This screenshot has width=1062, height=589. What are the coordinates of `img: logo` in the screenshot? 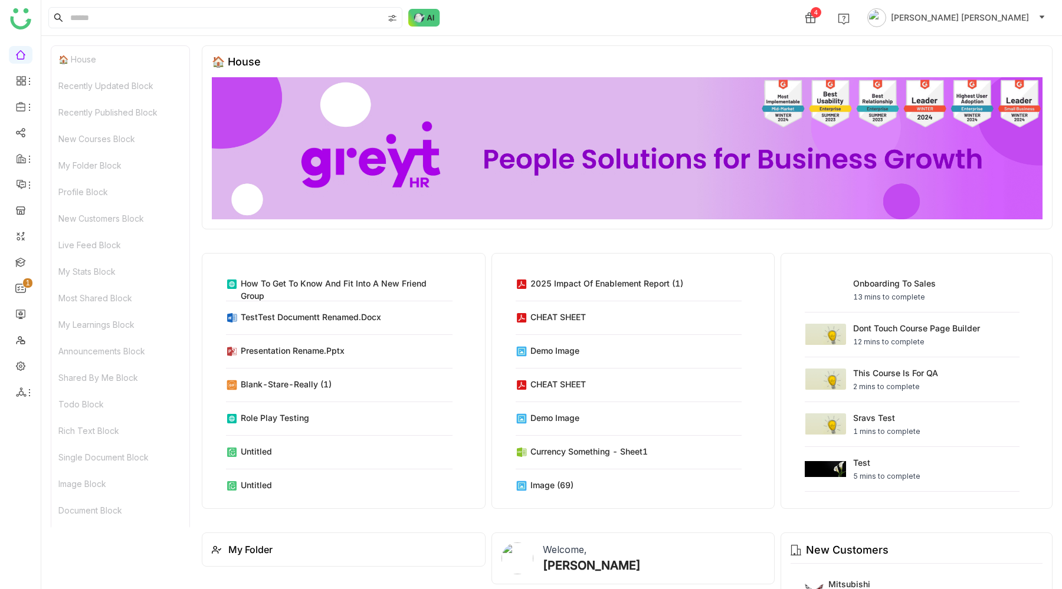 It's located at (21, 19).